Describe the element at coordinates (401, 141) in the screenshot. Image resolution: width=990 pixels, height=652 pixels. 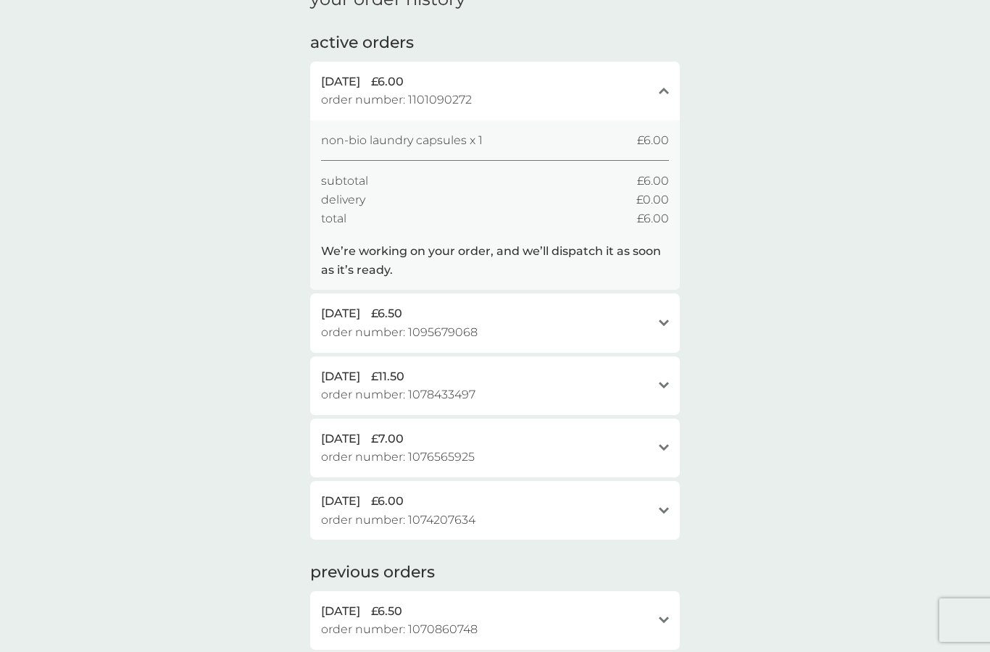
I see `span: non-bio laundry capsules x 1` at that location.